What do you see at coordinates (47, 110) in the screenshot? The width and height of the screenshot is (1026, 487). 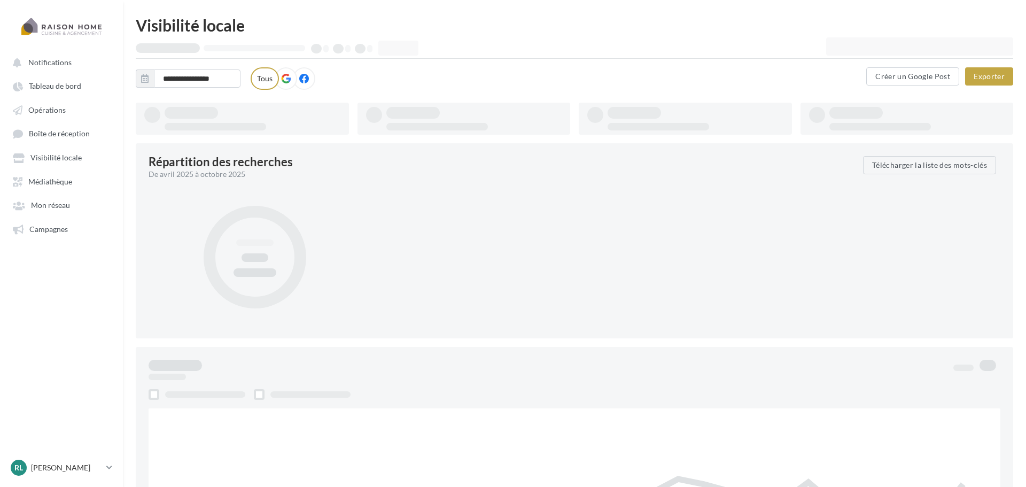 I see `span: Opérations` at bounding box center [47, 110].